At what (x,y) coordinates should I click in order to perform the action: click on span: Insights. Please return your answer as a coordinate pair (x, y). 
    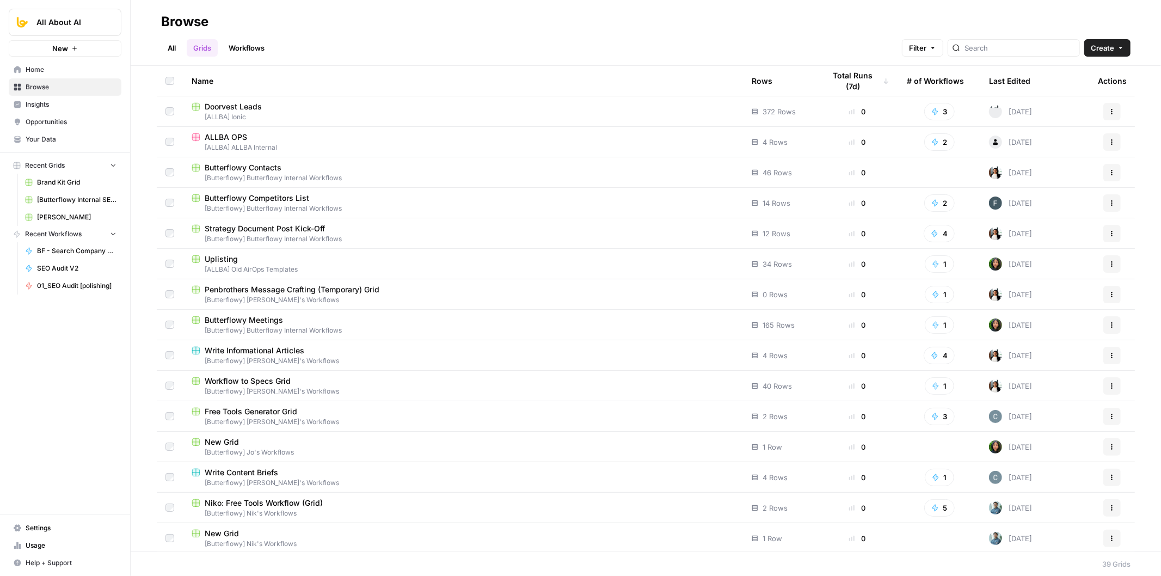
    Looking at the image, I should click on (71, 104).